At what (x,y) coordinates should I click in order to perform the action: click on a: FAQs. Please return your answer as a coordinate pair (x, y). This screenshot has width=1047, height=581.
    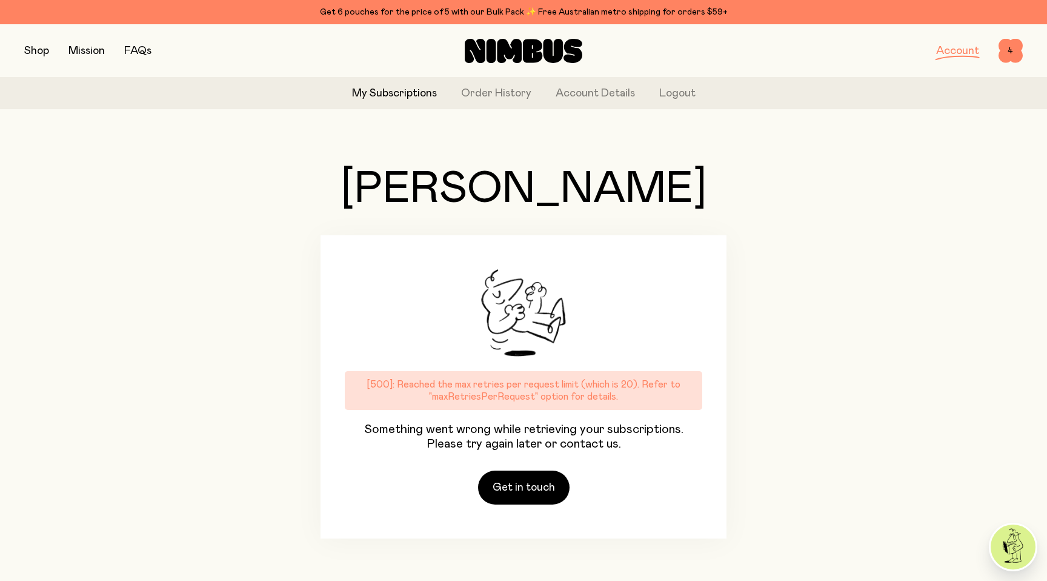
    Looking at the image, I should click on (138, 51).